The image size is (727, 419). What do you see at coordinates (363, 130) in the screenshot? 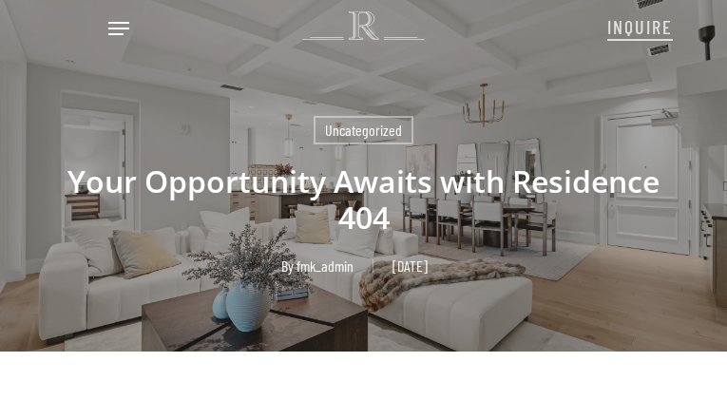
I see `a: Uncategorized` at bounding box center [363, 130].